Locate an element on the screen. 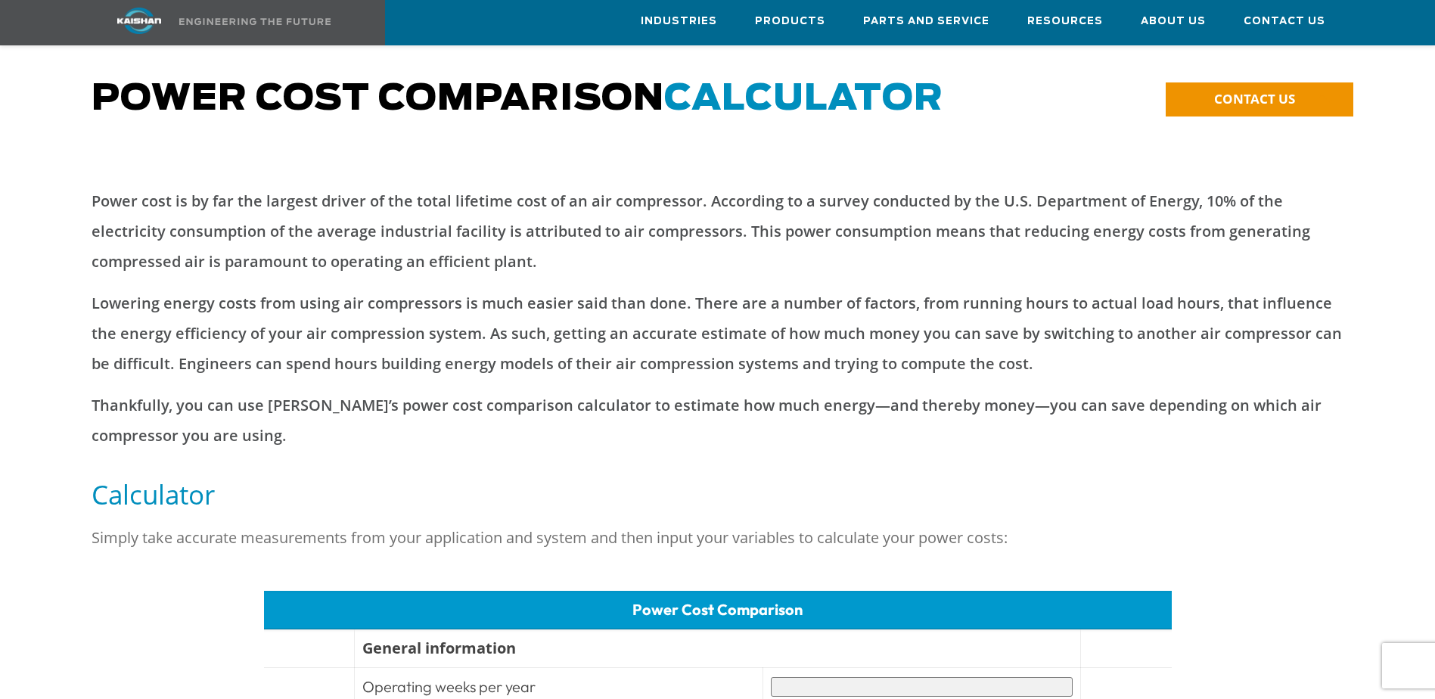  span: Products is located at coordinates (790, 21).